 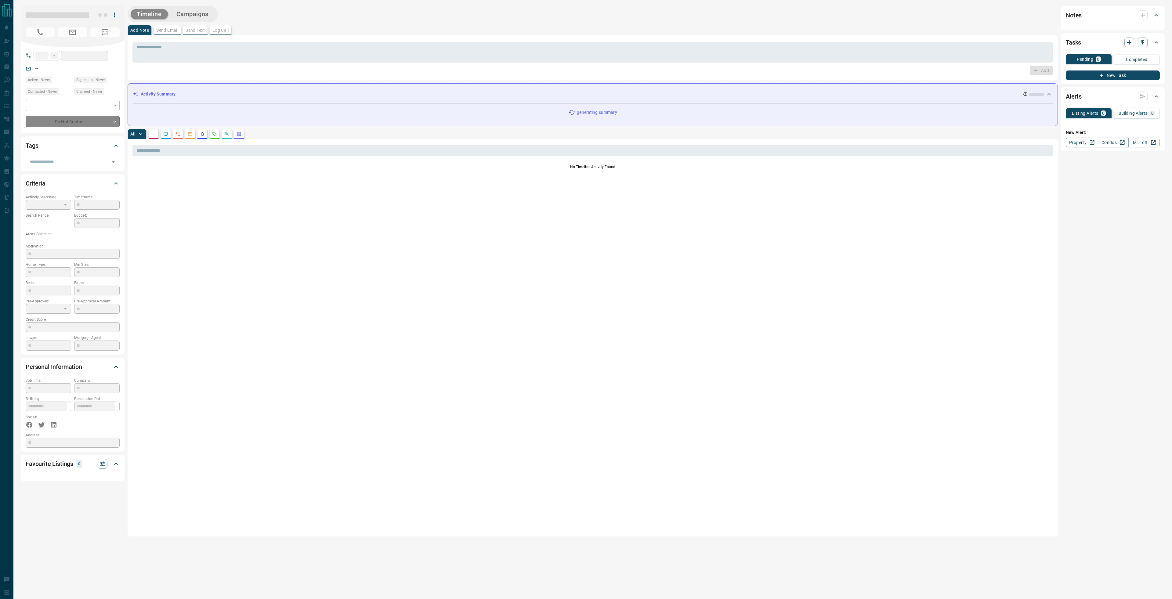 I want to click on p: Budget:, so click(x=97, y=216).